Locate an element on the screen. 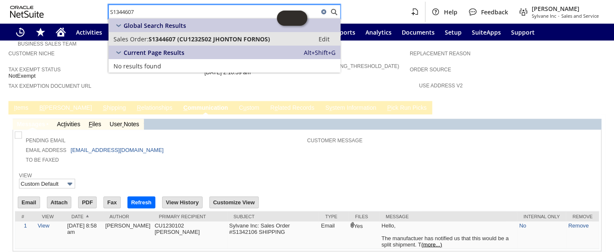 This screenshot has width=614, height=252. span: P is located at coordinates (388, 108).